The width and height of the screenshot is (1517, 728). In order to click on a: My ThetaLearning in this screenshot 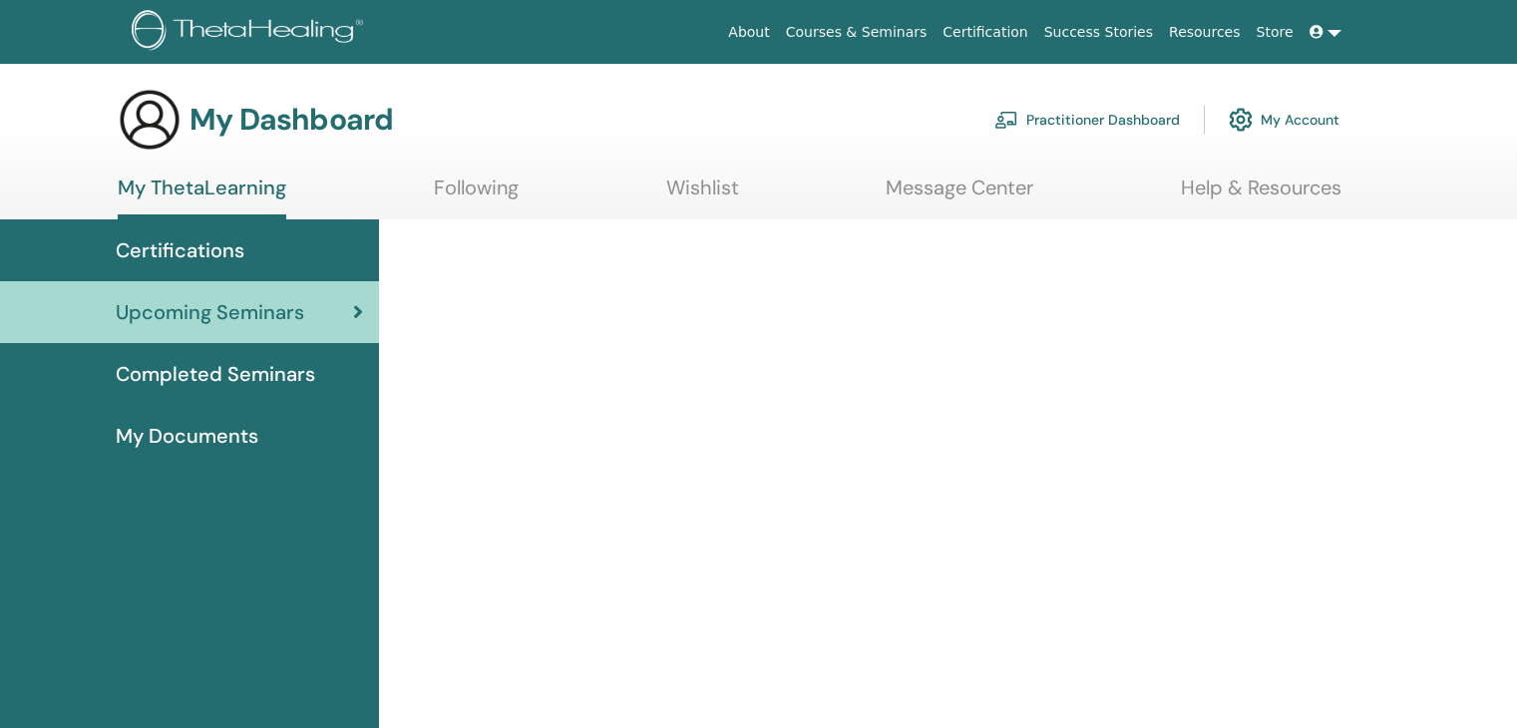, I will do `click(201, 197)`.